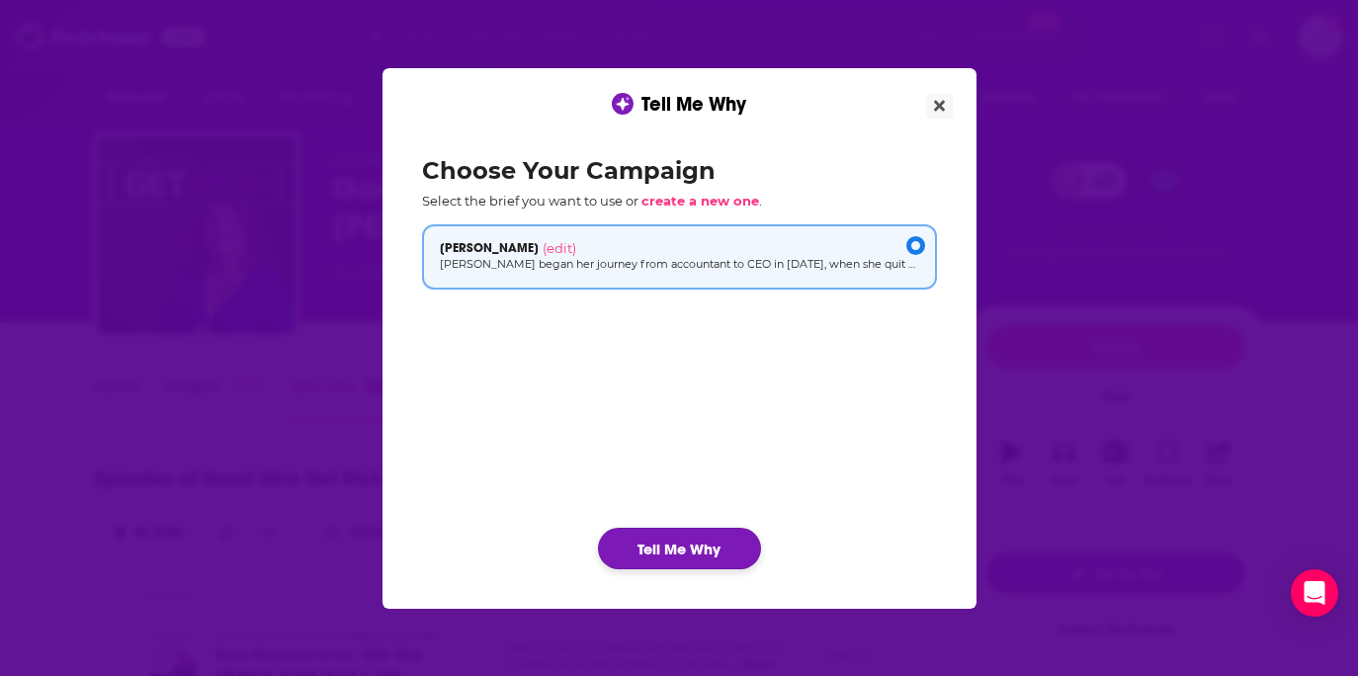  What do you see at coordinates (679, 201) in the screenshot?
I see `p: Select the brief you want to use or .` at bounding box center [679, 201].